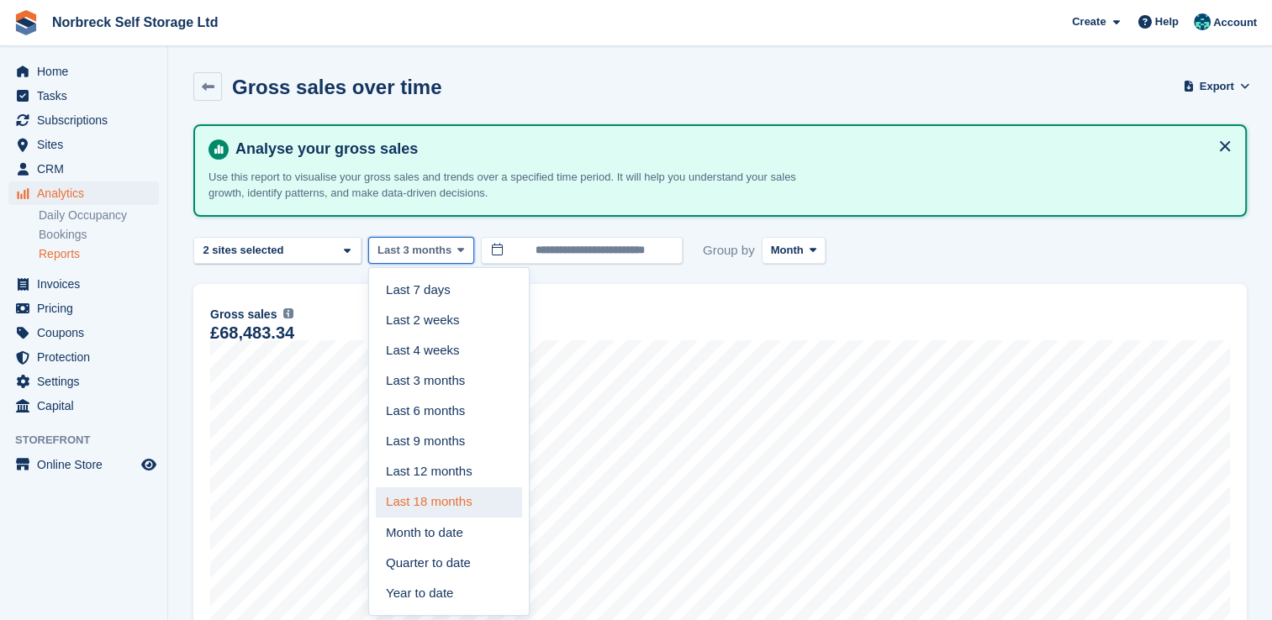 This screenshot has height=620, width=1272. What do you see at coordinates (252, 333) in the screenshot?
I see `div: £68,483.34` at bounding box center [252, 333].